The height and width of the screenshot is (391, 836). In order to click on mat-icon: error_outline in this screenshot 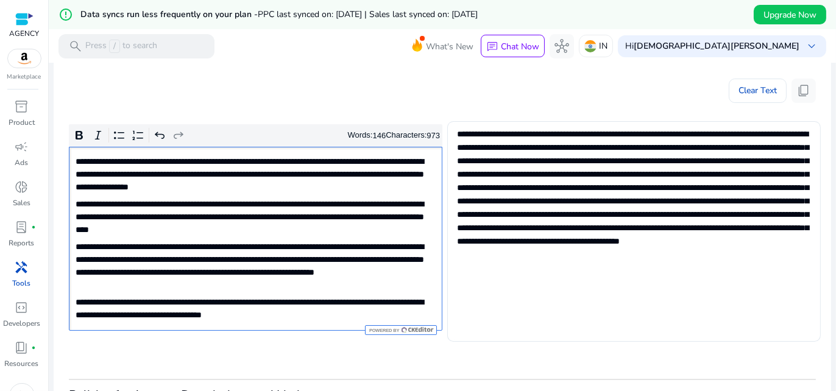, I will do `click(66, 15)`.